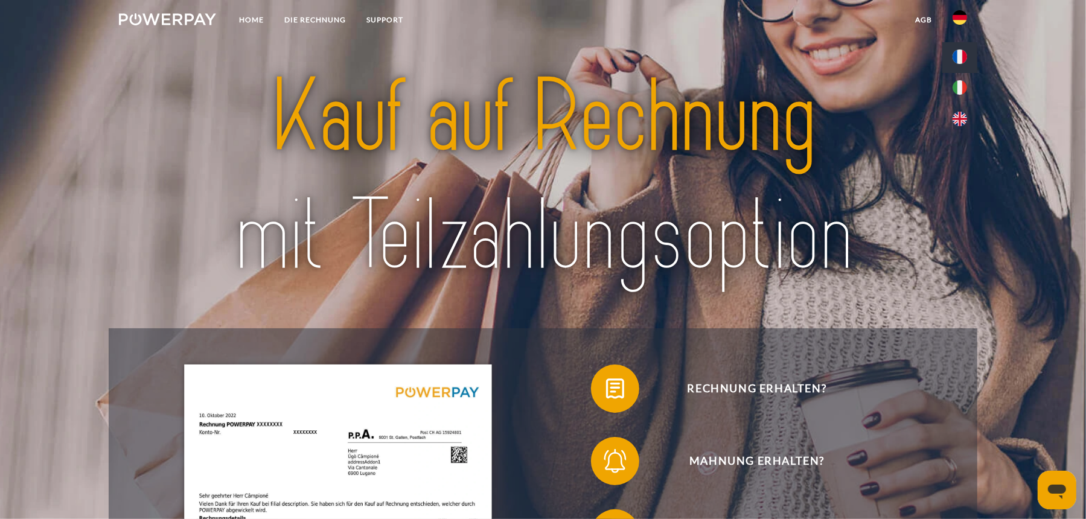 The width and height of the screenshot is (1086, 519). I want to click on a: agb, so click(924, 20).